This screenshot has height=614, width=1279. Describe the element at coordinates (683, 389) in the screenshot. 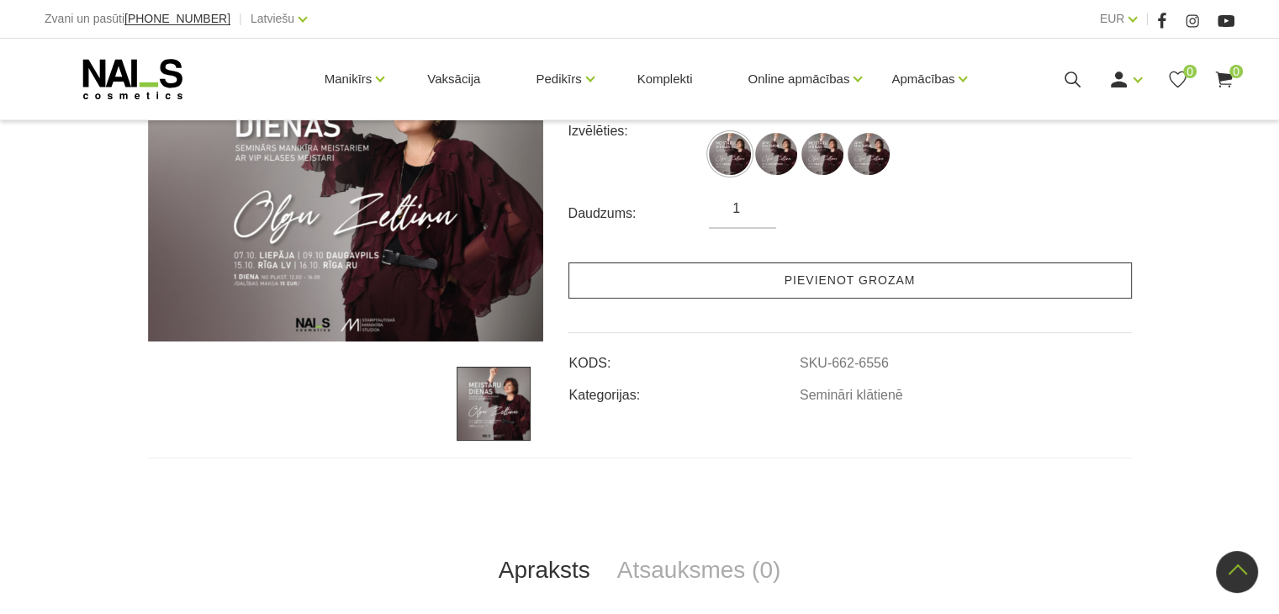

I see `td: Kategorijas:` at that location.